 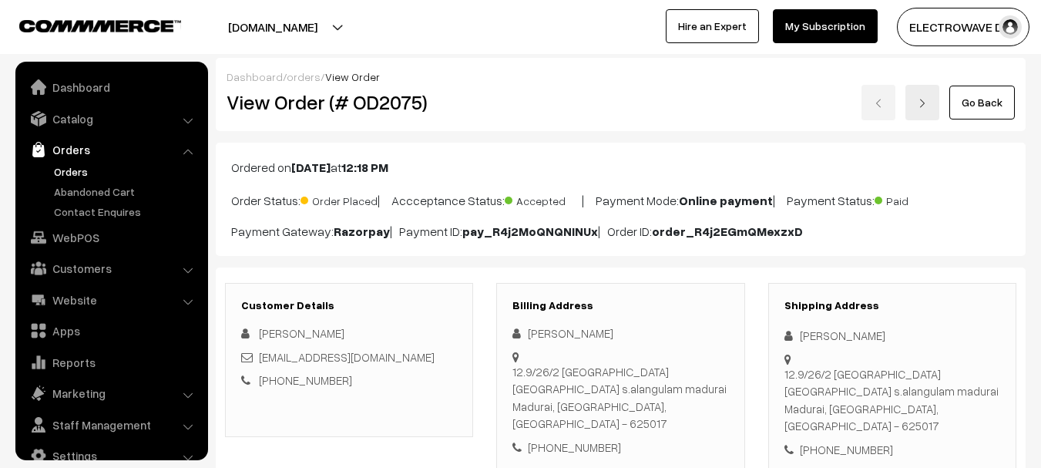 I want to click on img: right-arrow.png, so click(x=922, y=103).